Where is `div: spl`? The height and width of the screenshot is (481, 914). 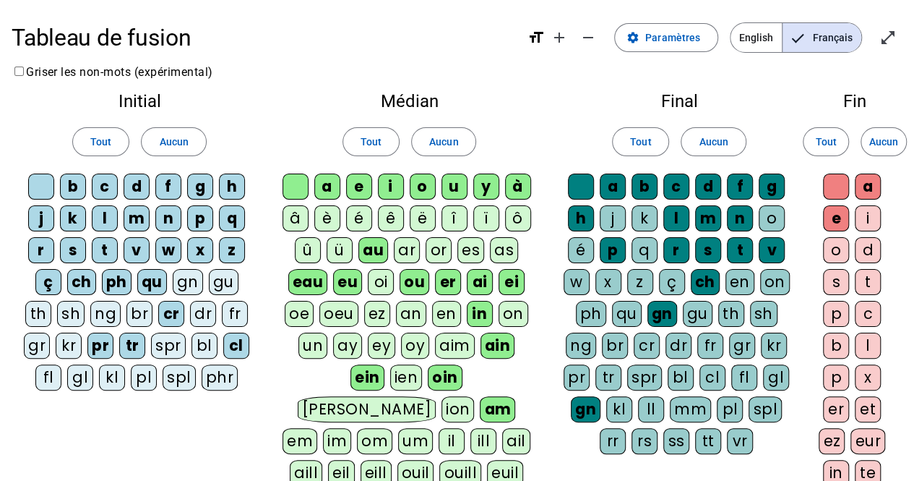 div: spl is located at coordinates (179, 377).